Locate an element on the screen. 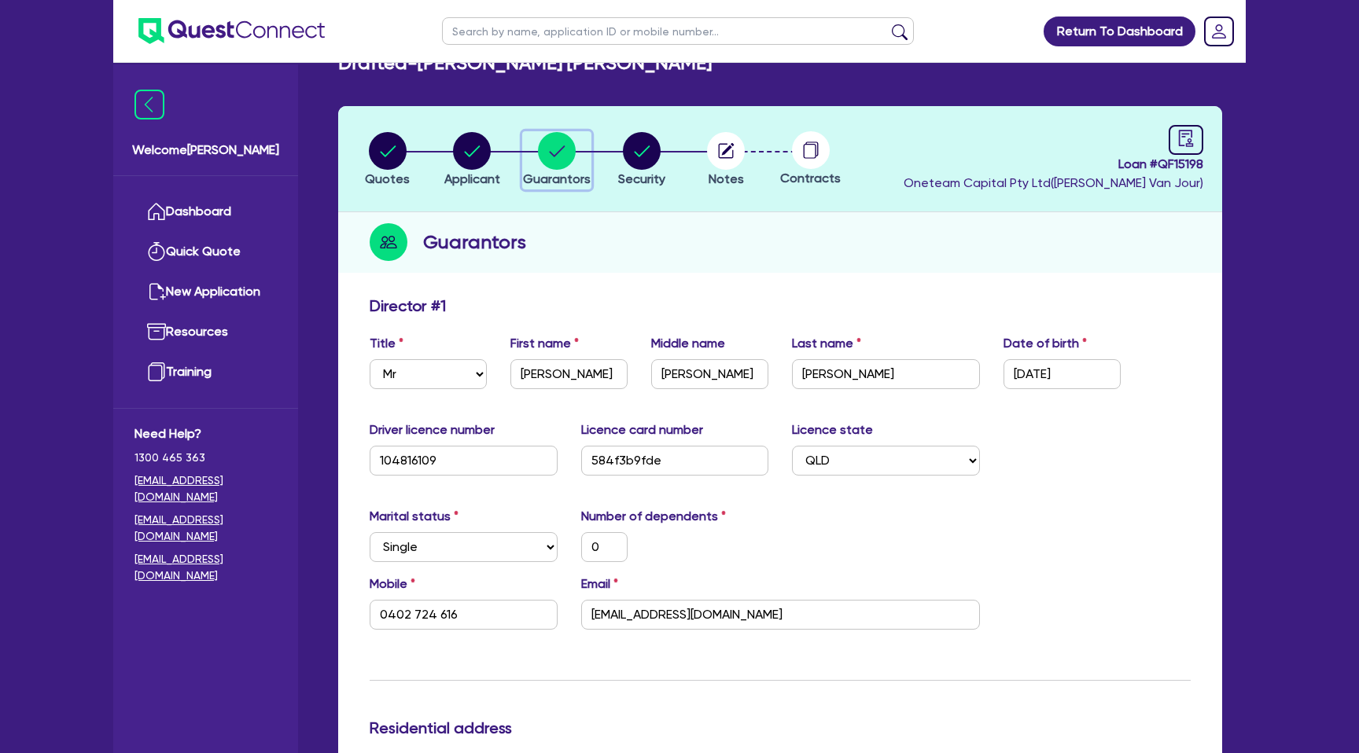  a: audit is located at coordinates (1186, 140).